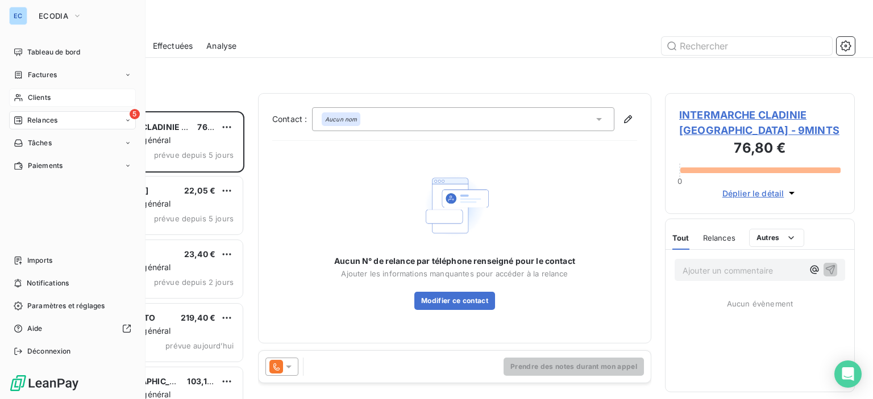  I want to click on span: 0, so click(680, 181).